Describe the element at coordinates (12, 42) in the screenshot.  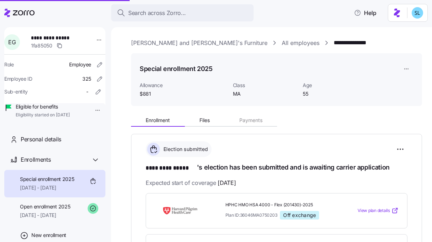
I see `span: E G` at that location.